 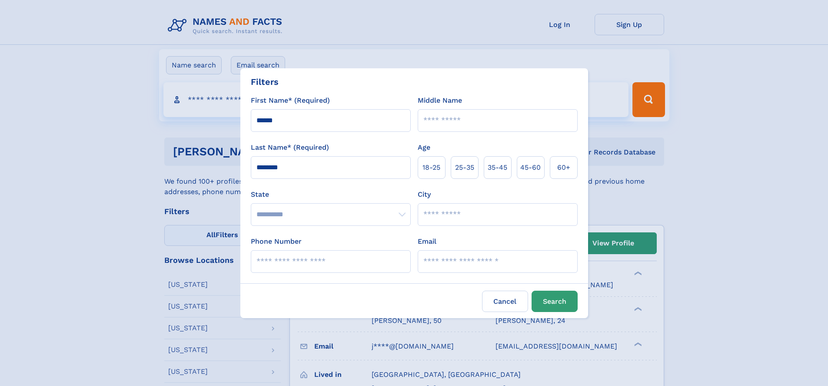 What do you see at coordinates (505, 301) in the screenshot?
I see `label: Cancel` at bounding box center [505, 301].